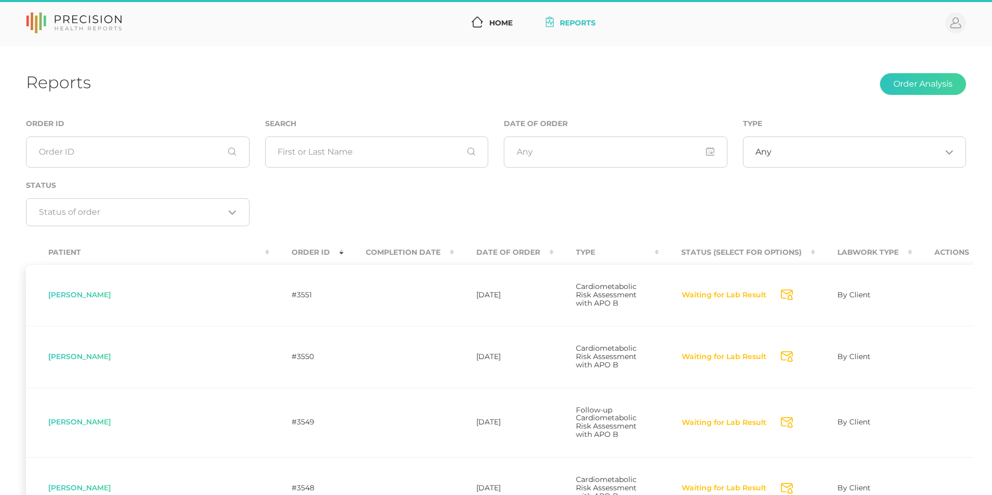 The image size is (992, 495). Describe the element at coordinates (377, 152) in the screenshot. I see `input: First or Last Name` at that location.